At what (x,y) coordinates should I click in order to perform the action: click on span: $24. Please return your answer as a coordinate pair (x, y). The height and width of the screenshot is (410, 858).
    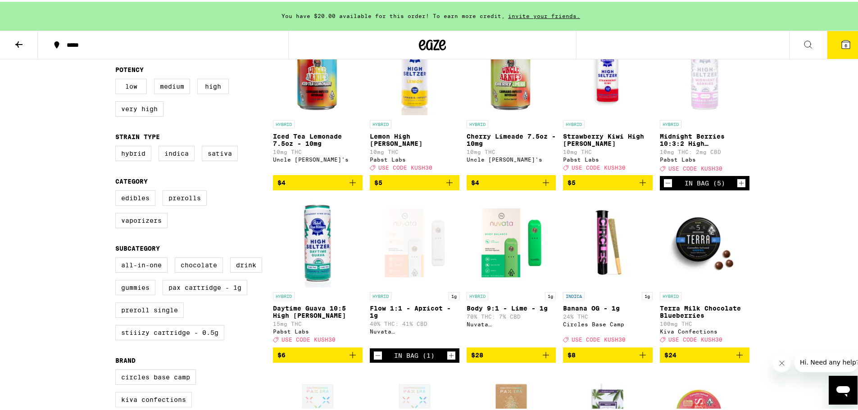
    Looking at the image, I should click on (670, 353).